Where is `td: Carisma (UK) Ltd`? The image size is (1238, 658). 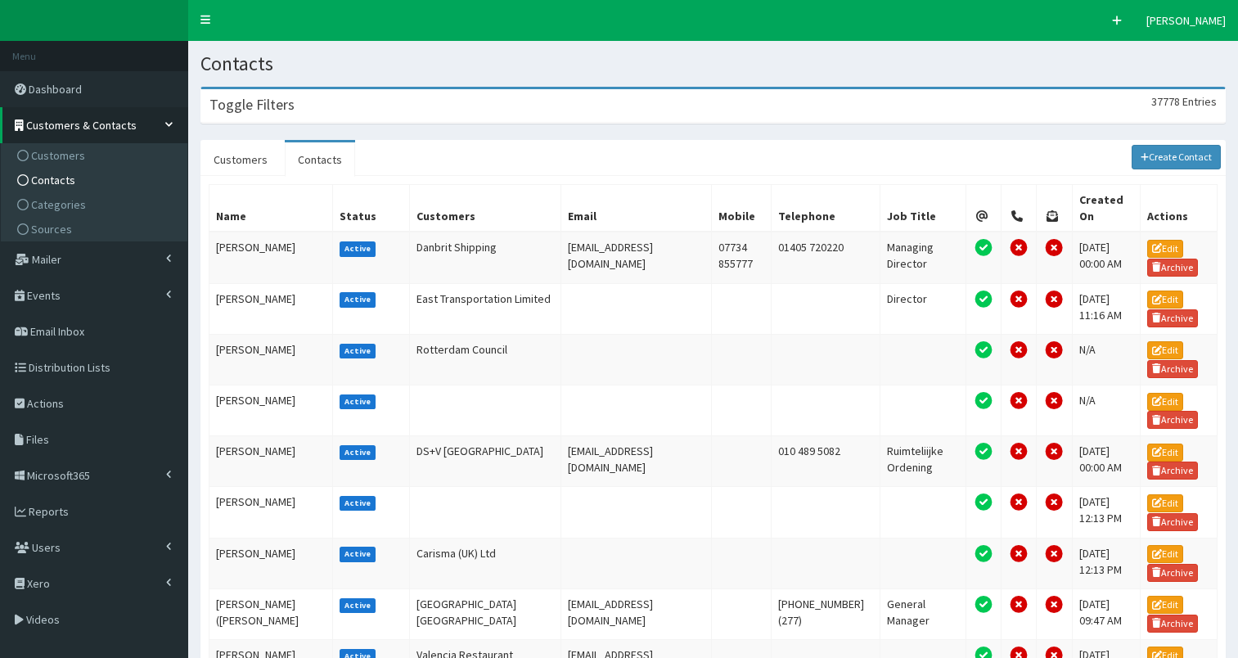
td: Carisma (UK) Ltd is located at coordinates (485, 563).